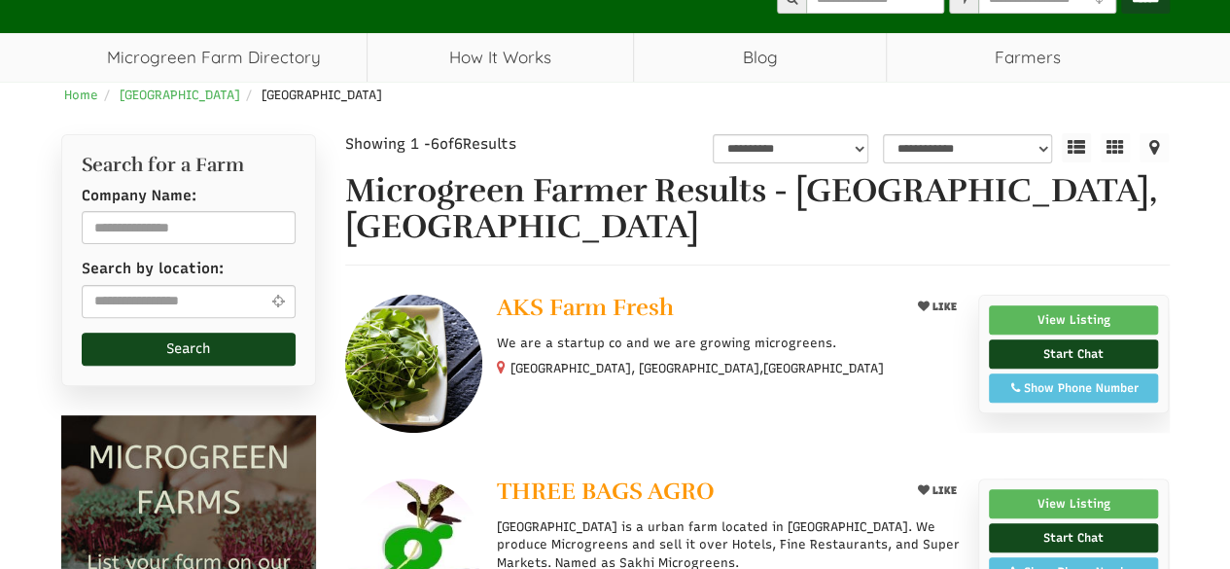  What do you see at coordinates (139, 195) in the screenshot?
I see `label: Company Name:` at bounding box center [139, 195].